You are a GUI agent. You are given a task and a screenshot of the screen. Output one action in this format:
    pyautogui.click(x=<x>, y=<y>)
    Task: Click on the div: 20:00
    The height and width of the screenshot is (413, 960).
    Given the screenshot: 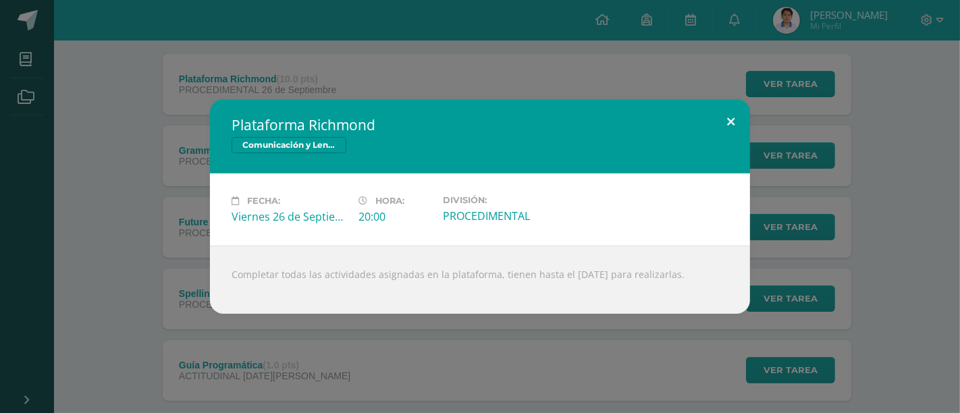 What is the action you would take?
    pyautogui.click(x=395, y=217)
    